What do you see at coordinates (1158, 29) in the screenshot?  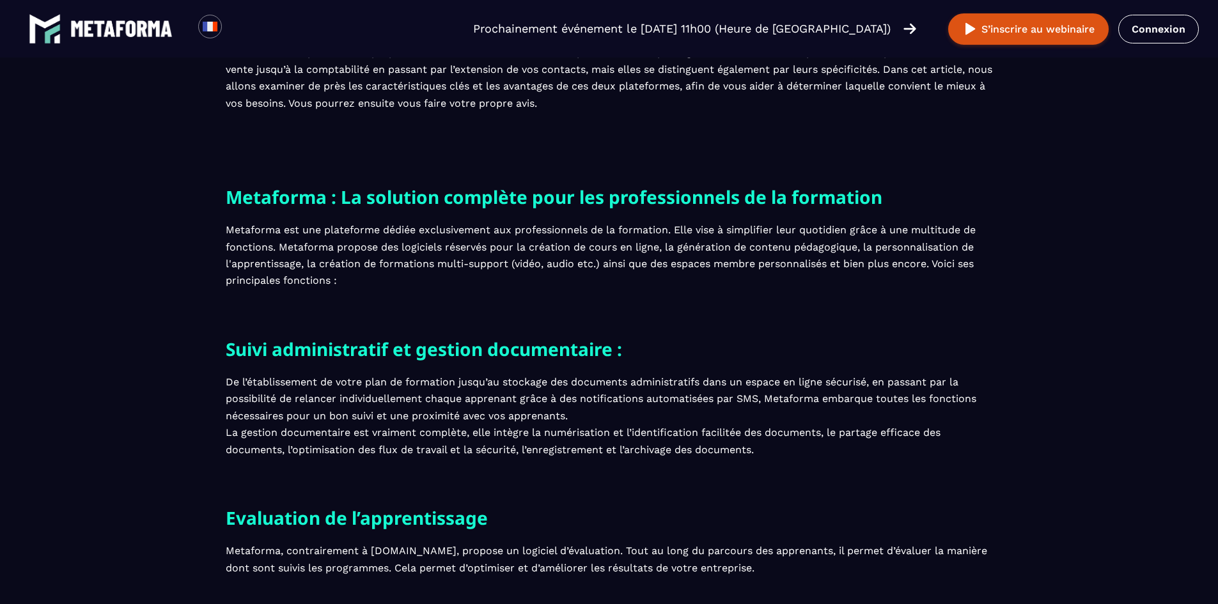 I see `a: Connexion` at bounding box center [1158, 29].